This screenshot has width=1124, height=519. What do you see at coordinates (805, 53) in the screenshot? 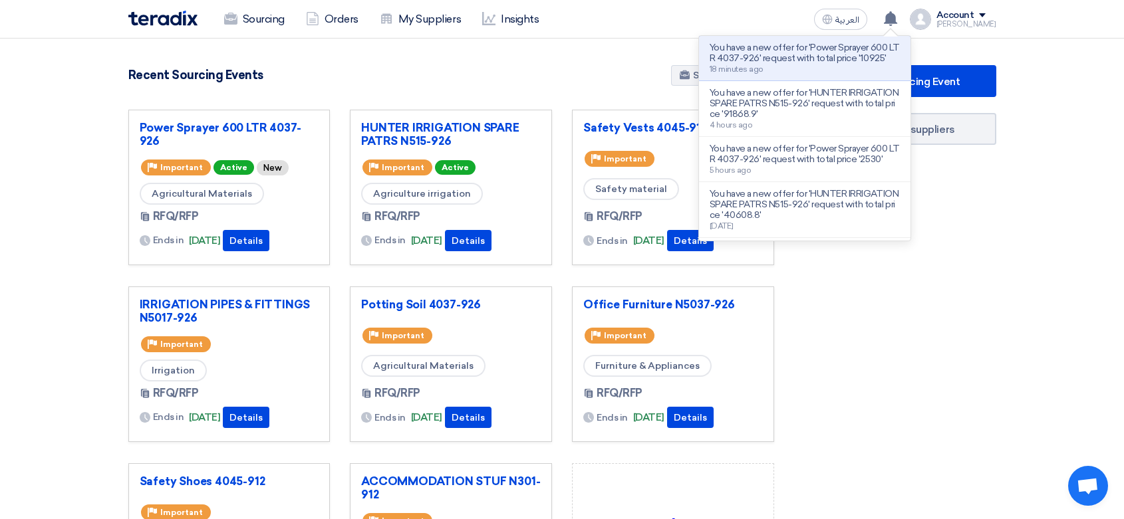
I see `p: You have a new offer for 'Power Sprayer 600 LTR 4037-926' request with total price '10925'` at bounding box center [805, 53].